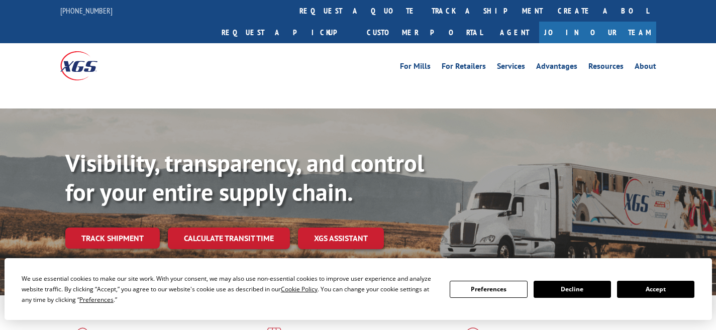 This screenshot has height=330, width=716. Describe the element at coordinates (645, 68) in the screenshot. I see `a: About` at that location.